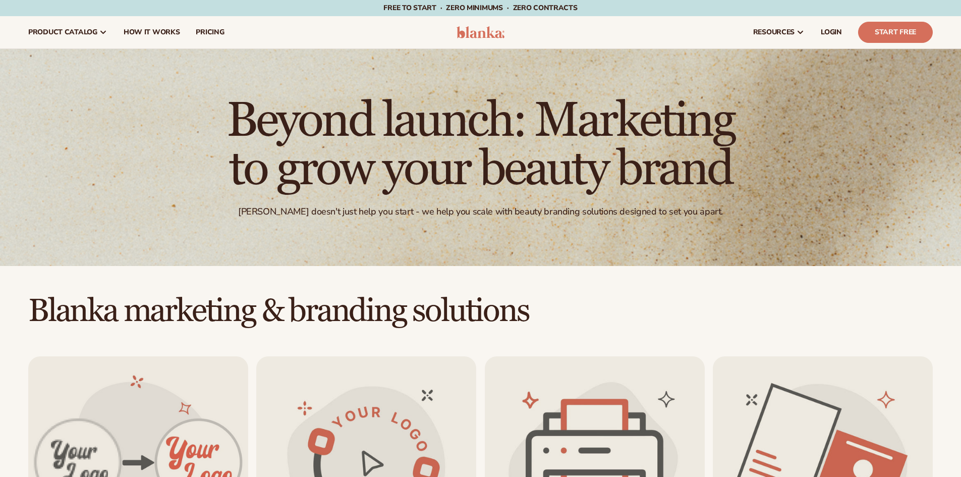 The height and width of the screenshot is (477, 961). What do you see at coordinates (68, 32) in the screenshot?
I see `a: product catalog` at bounding box center [68, 32].